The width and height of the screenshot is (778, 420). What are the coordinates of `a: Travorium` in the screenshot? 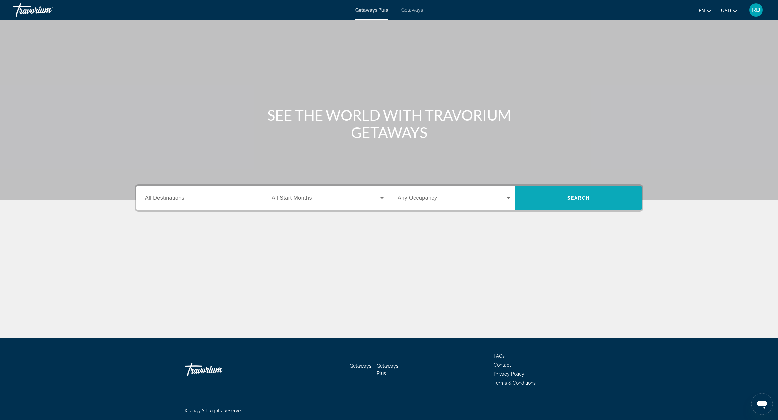 It's located at (47, 10).